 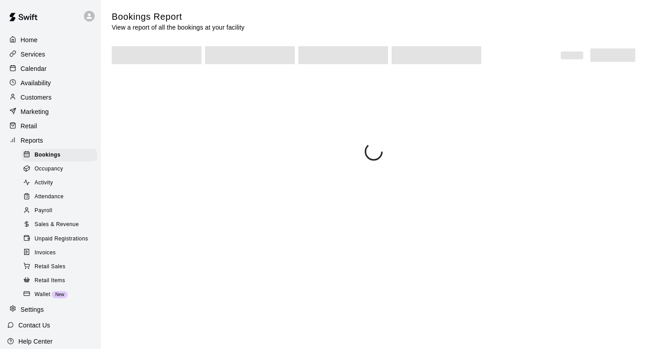 What do you see at coordinates (61, 280) in the screenshot?
I see `a: Retail Items` at bounding box center [61, 280].